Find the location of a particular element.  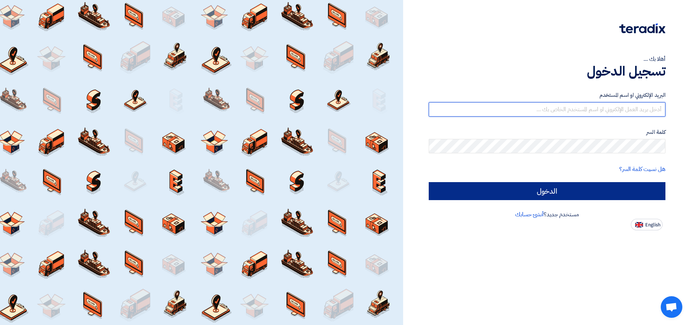

h1: تسجيل الدخول is located at coordinates (547, 71).